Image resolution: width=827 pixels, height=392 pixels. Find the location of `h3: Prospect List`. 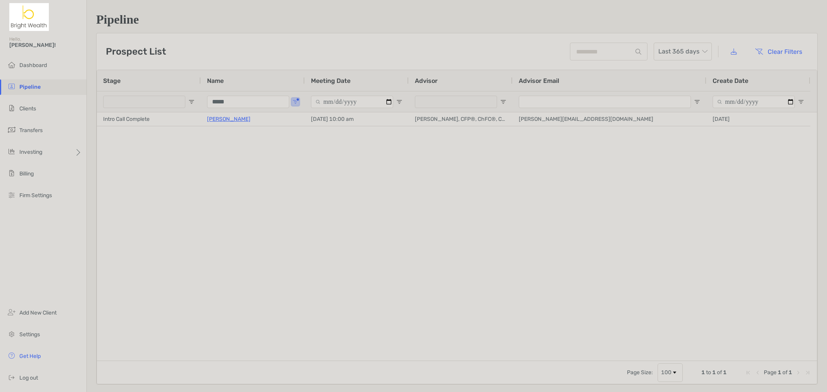

h3: Prospect List is located at coordinates (136, 52).